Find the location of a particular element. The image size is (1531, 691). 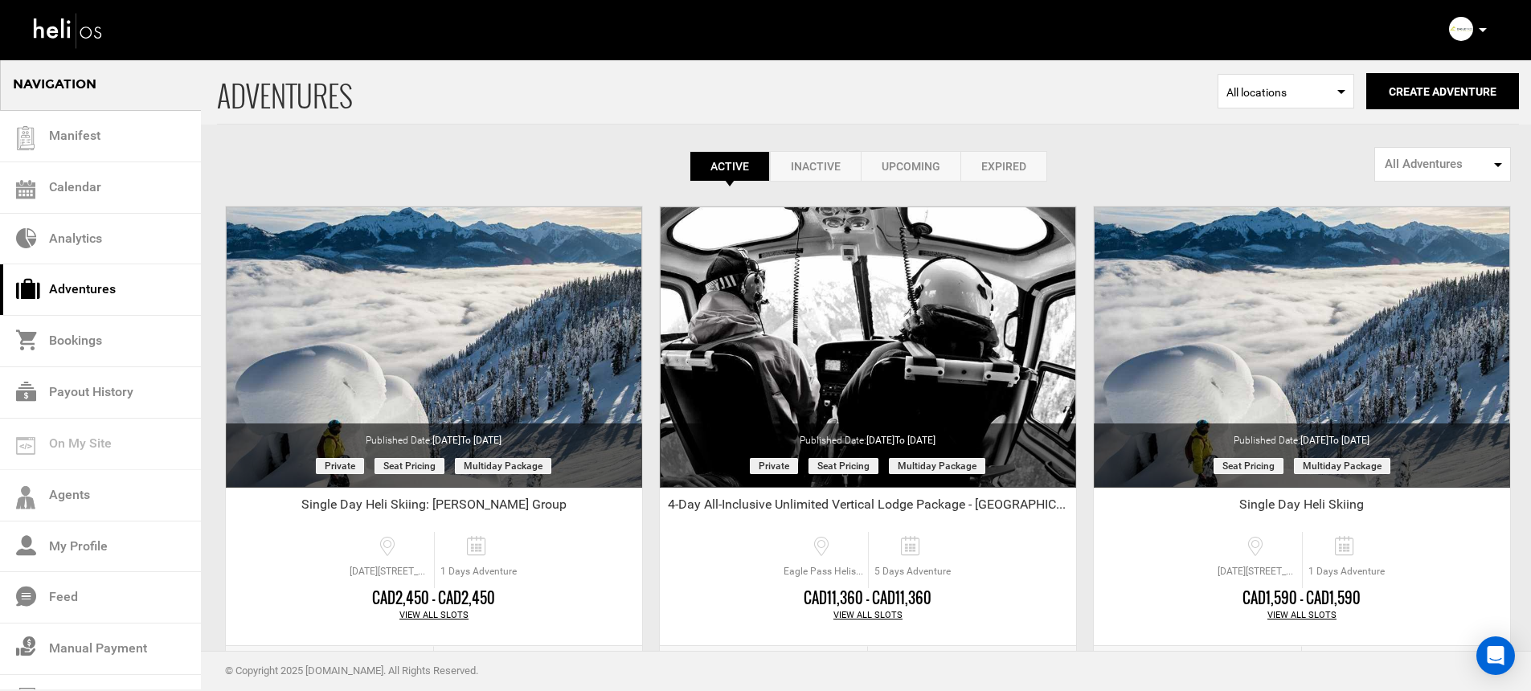

div: CAD1,590 - CAD1,590 is located at coordinates (1302, 599).